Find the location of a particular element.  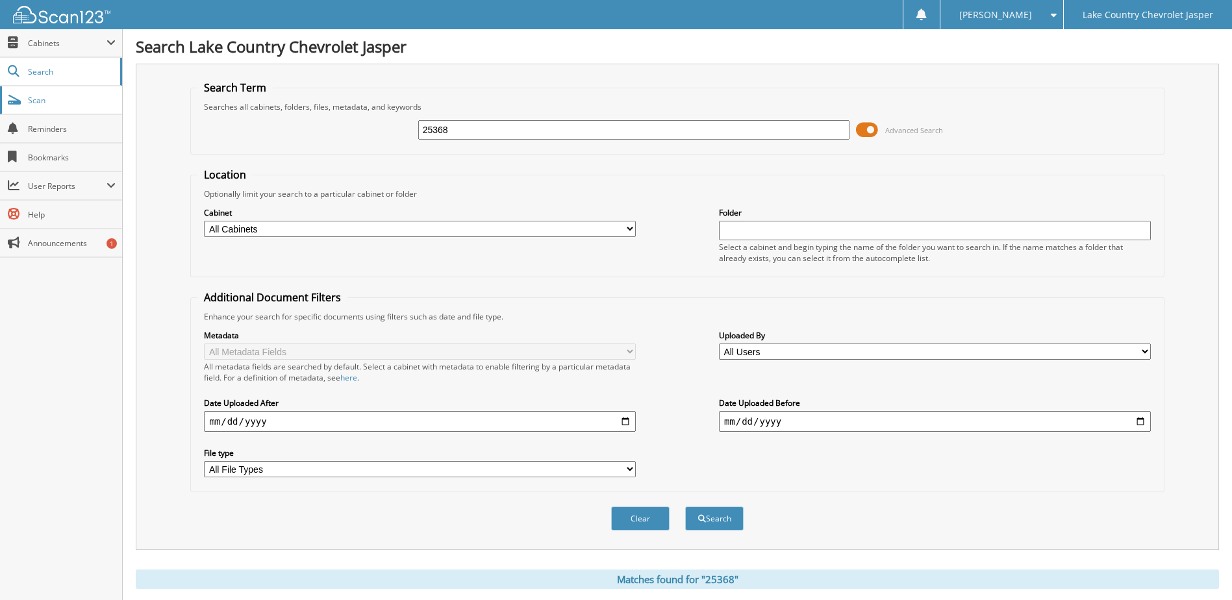

label: Date Uploaded Before is located at coordinates (934, 403).